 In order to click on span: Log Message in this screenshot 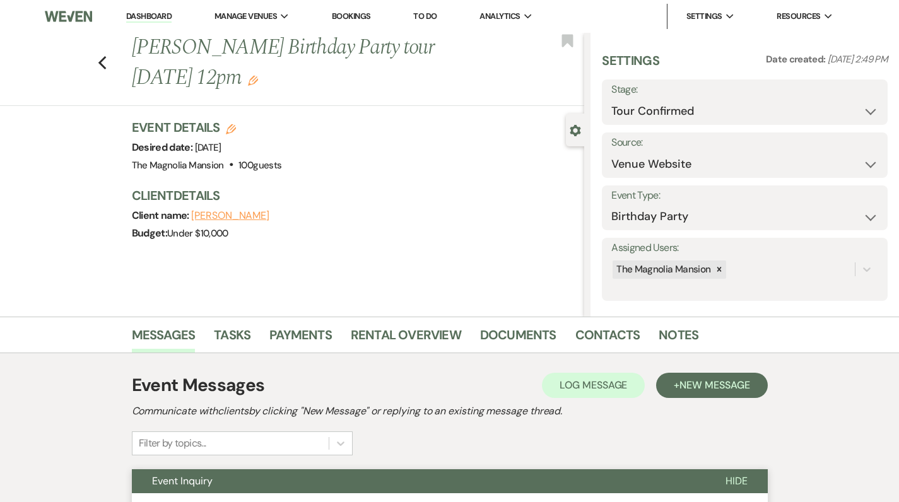, I will do `click(593, 385)`.